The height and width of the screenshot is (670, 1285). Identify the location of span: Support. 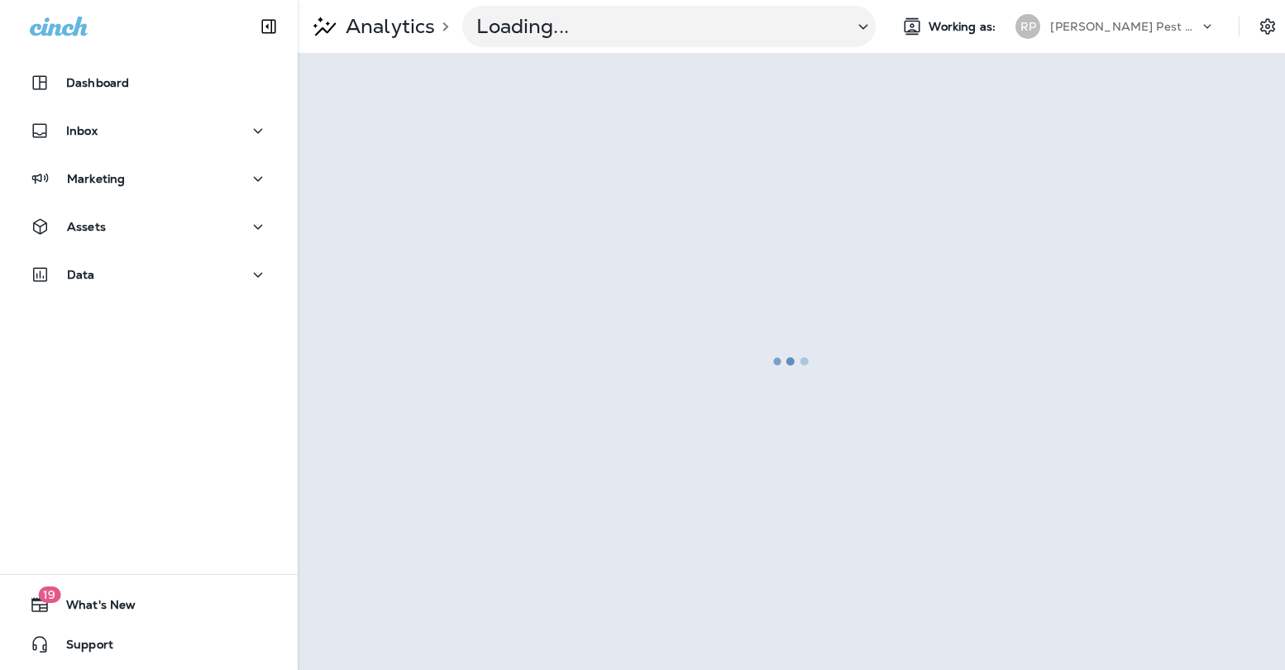
(81, 647).